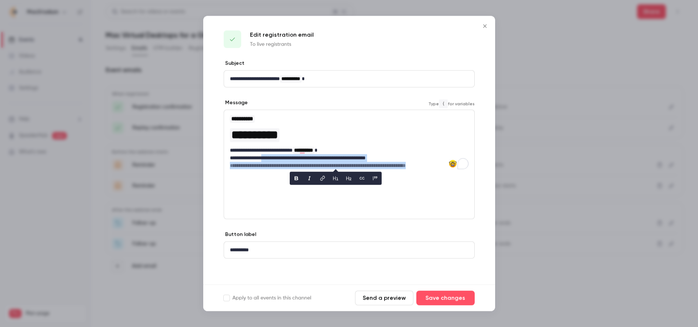 Image resolution: width=698 pixels, height=327 pixels. Describe the element at coordinates (268, 298) in the screenshot. I see `label: Apply to all events in this channel` at that location.